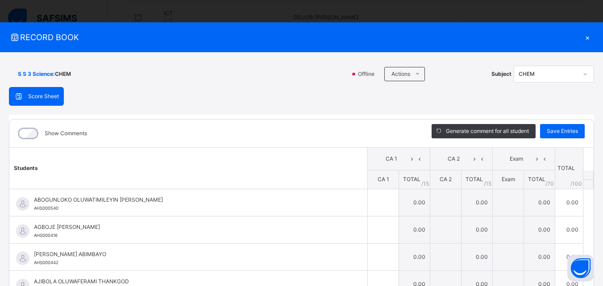 The image size is (603, 286). Describe the element at coordinates (562, 131) in the screenshot. I see `span: Save Entries` at that location.